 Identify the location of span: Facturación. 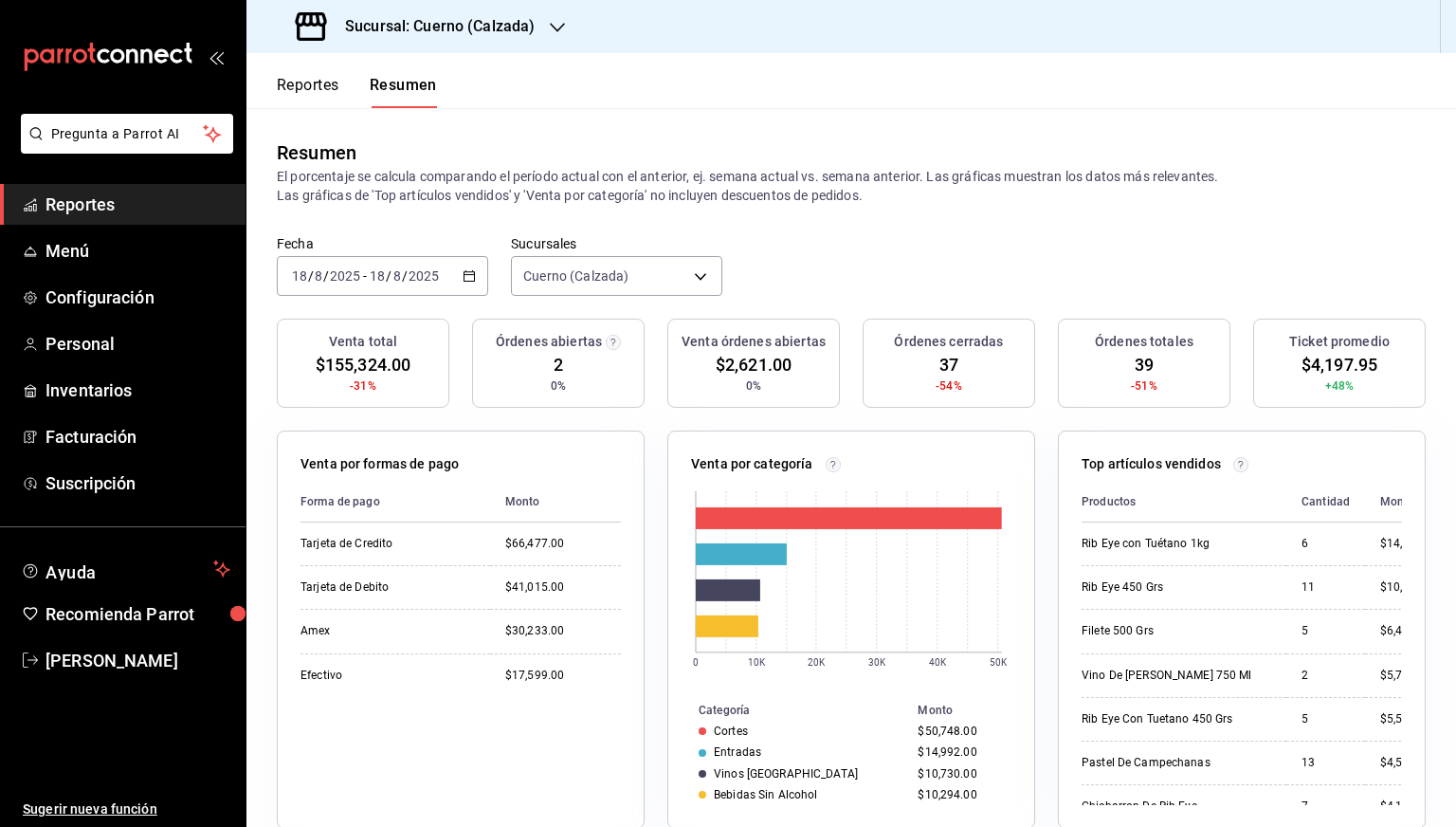
(137, 436).